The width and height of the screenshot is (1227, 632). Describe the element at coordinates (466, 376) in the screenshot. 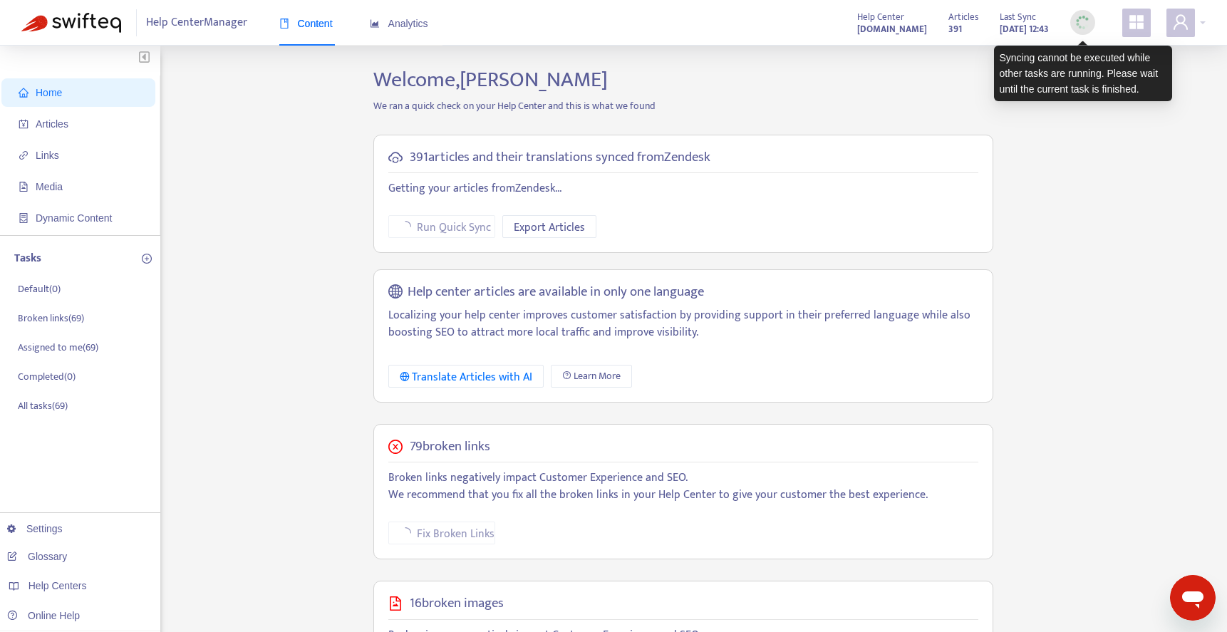

I see `button: Translate Articles with AI` at that location.